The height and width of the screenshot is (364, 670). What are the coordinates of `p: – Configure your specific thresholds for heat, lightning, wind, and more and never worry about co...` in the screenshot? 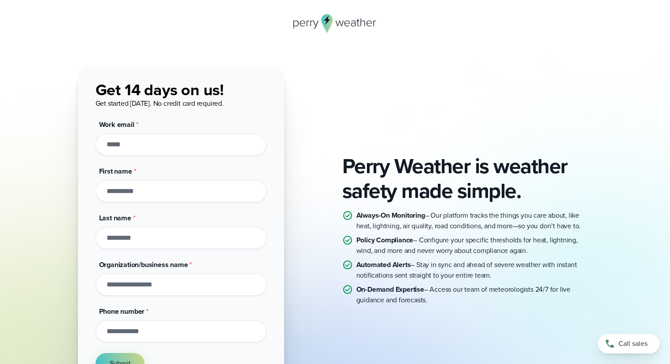 It's located at (474, 245).